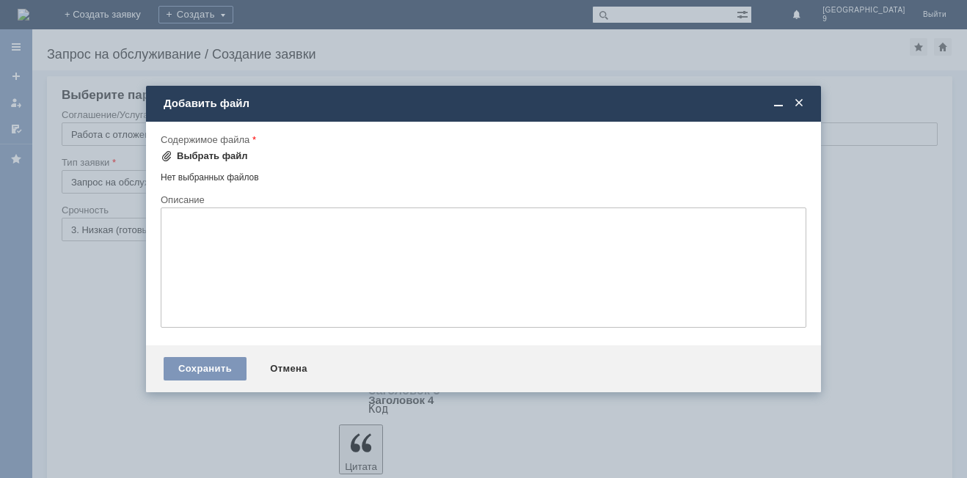 The image size is (967, 478). Describe the element at coordinates (485, 103) in the screenshot. I see `div: Добавить файл` at that location.